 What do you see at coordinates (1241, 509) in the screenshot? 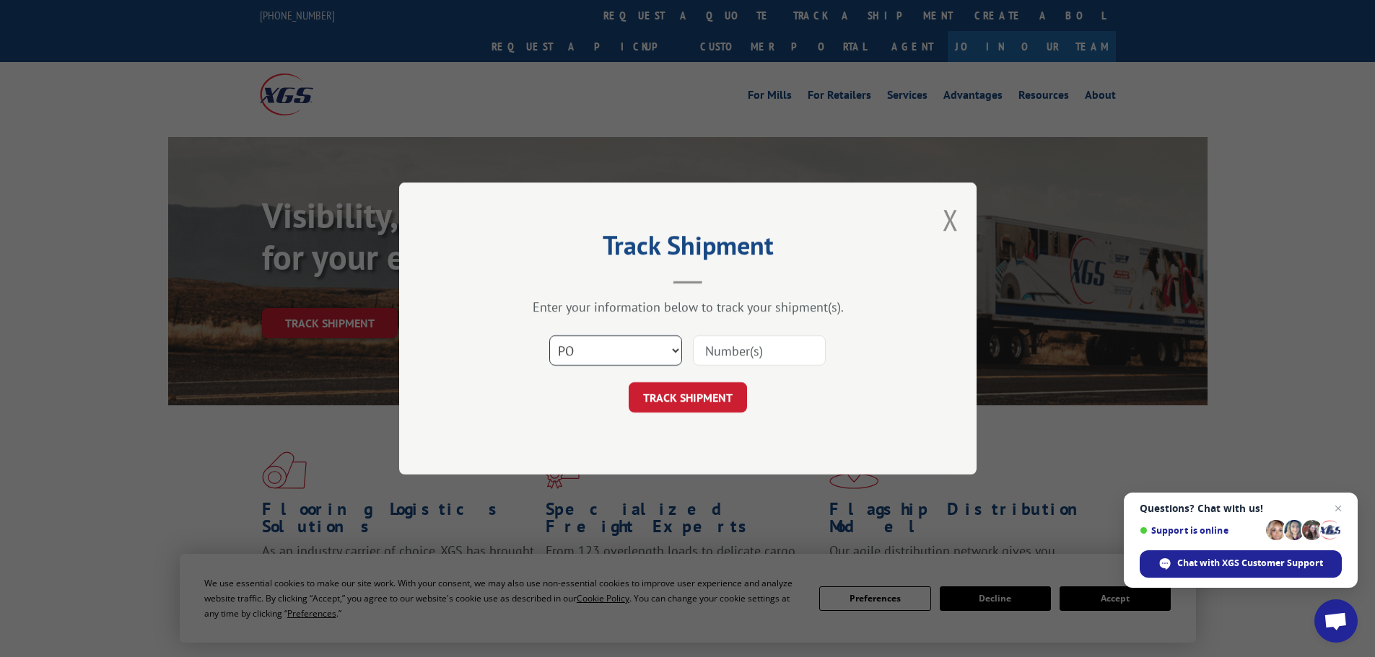
I see `span: Questions? Chat with us!` at bounding box center [1241, 509].